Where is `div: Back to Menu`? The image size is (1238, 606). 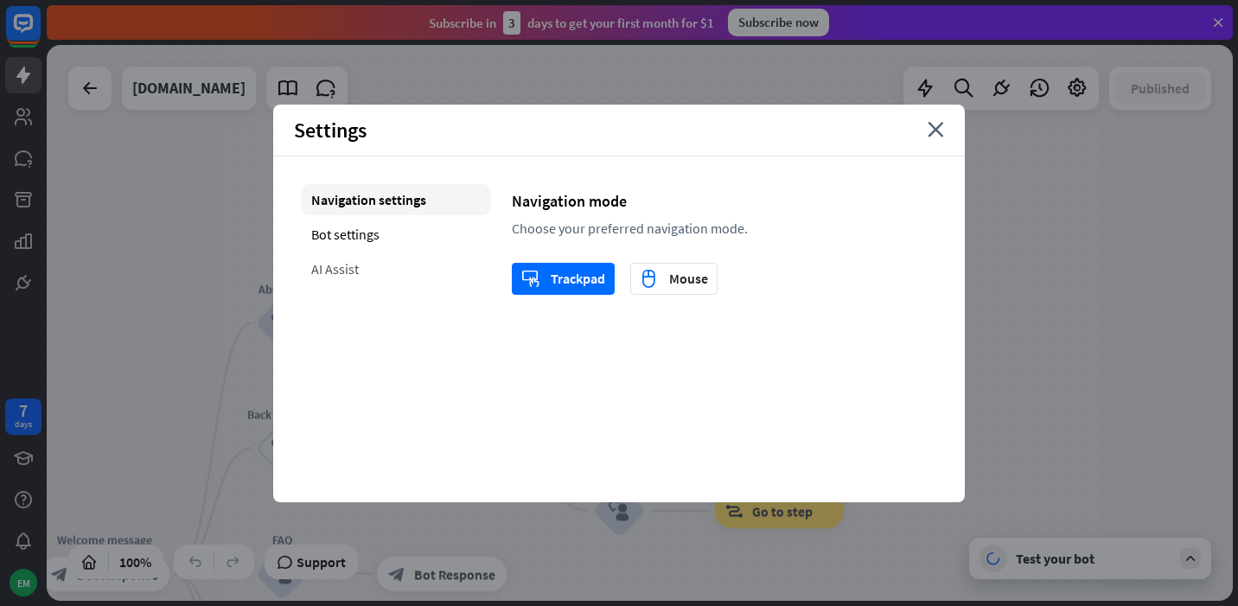
div: Back to Menu is located at coordinates (282, 414).